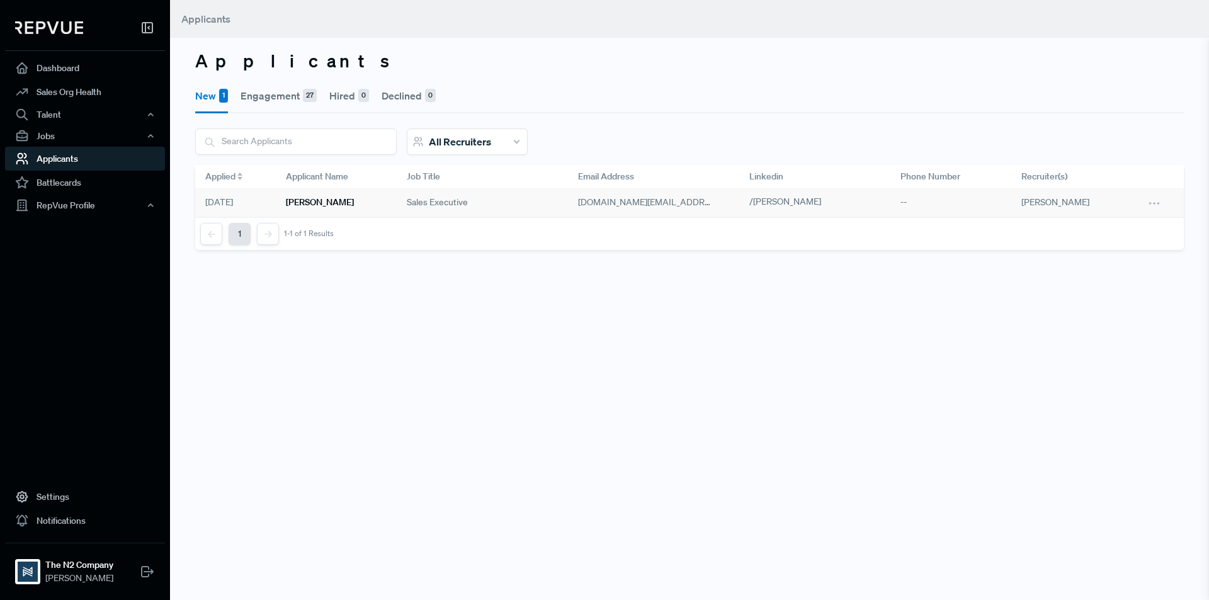 The width and height of the screenshot is (1209, 600). What do you see at coordinates (239, 234) in the screenshot?
I see `button: 1` at bounding box center [239, 234].